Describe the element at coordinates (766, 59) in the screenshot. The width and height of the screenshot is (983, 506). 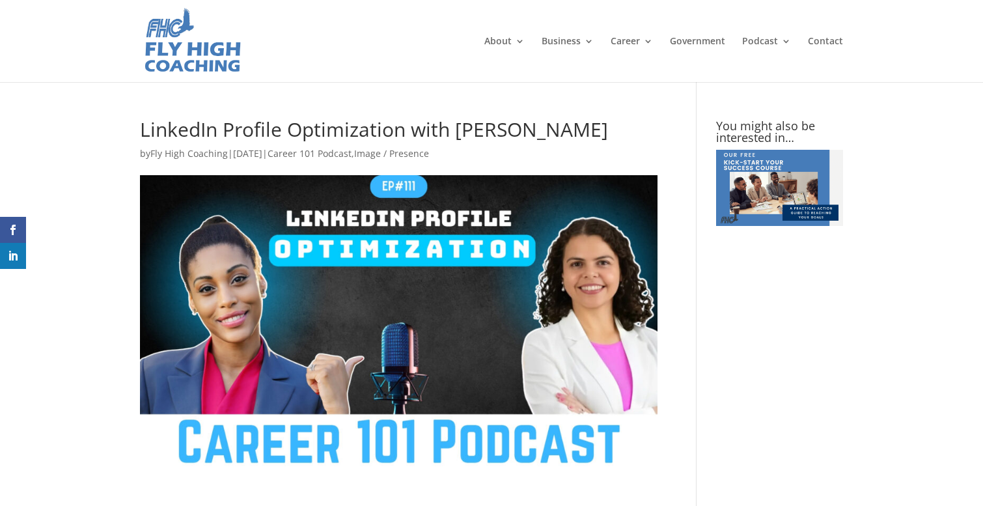
I see `a: Podcast` at that location.